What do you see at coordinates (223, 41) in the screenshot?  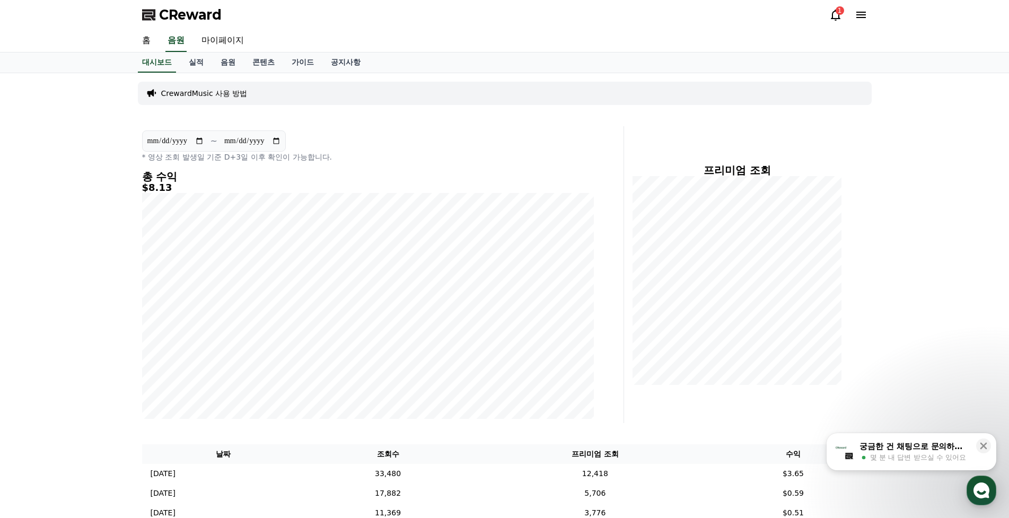 I see `a: 마이페이지` at bounding box center [223, 41].